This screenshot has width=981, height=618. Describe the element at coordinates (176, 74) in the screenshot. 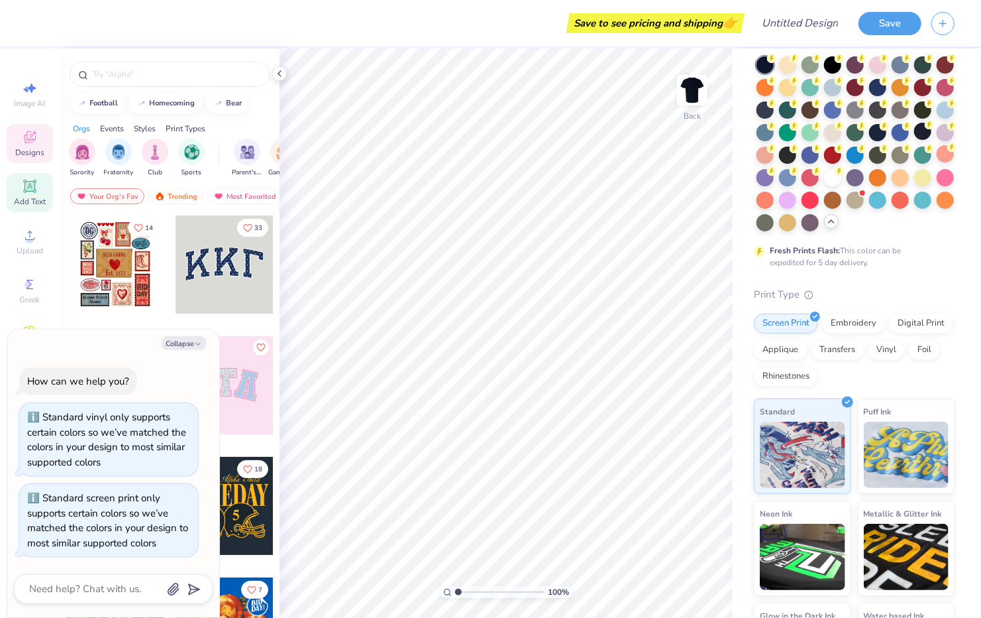

I see `input: Try "Alpha"` at that location.